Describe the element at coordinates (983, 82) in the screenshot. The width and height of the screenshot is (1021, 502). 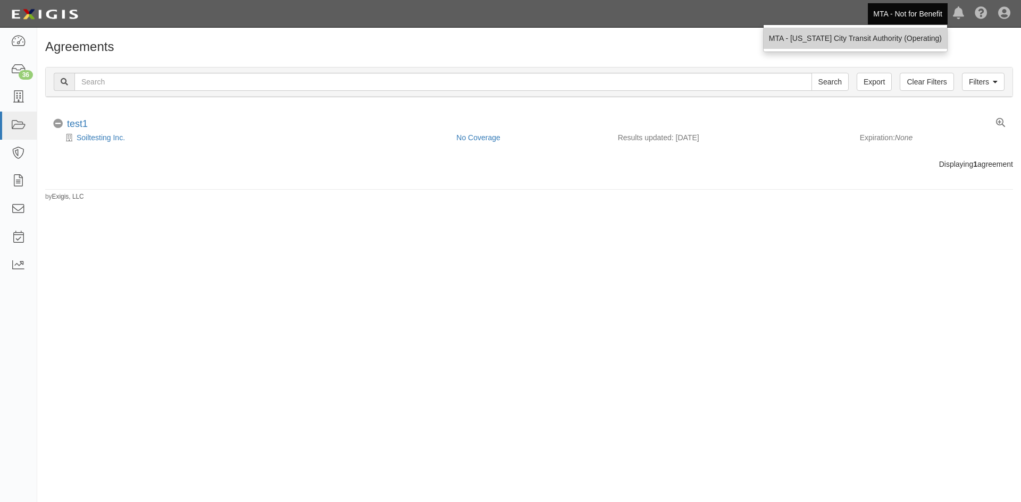
I see `a: Filters` at that location.